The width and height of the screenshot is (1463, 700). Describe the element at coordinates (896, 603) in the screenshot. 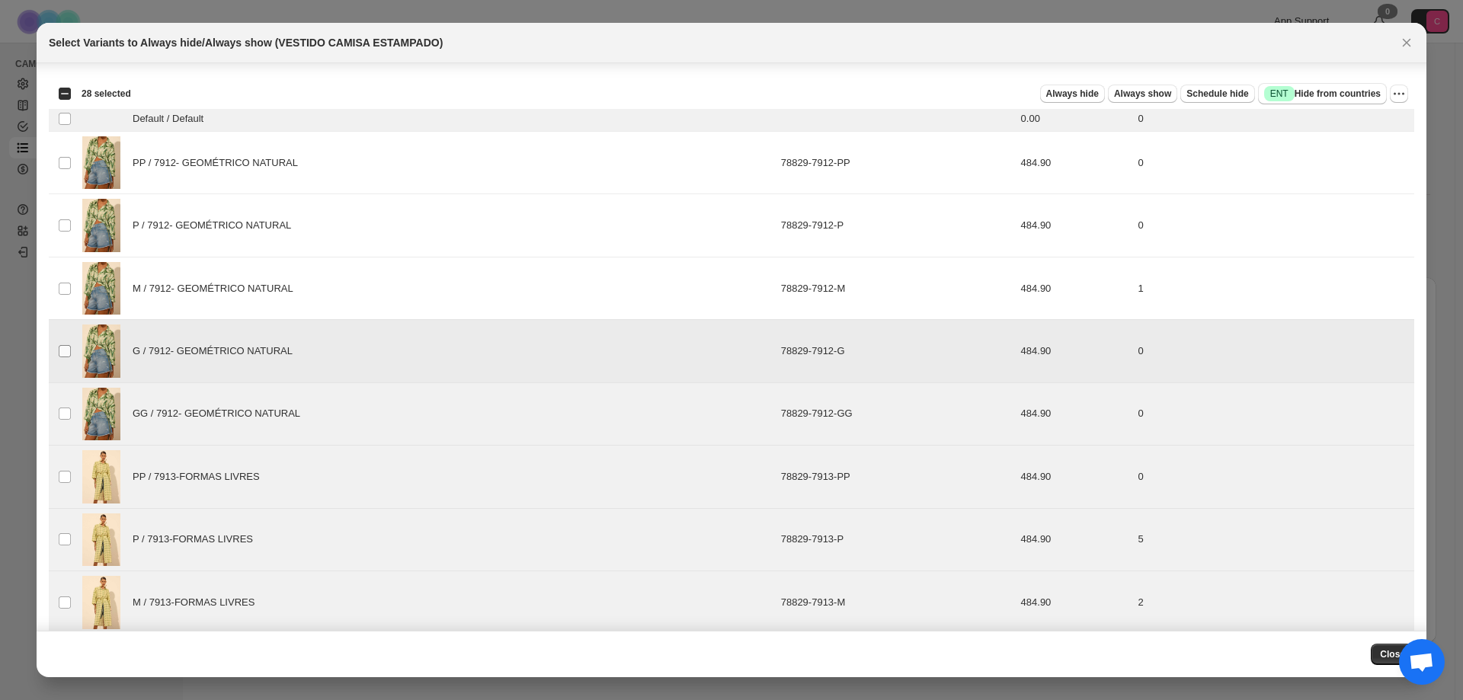

I see `td: 78829-7913-M` at that location.